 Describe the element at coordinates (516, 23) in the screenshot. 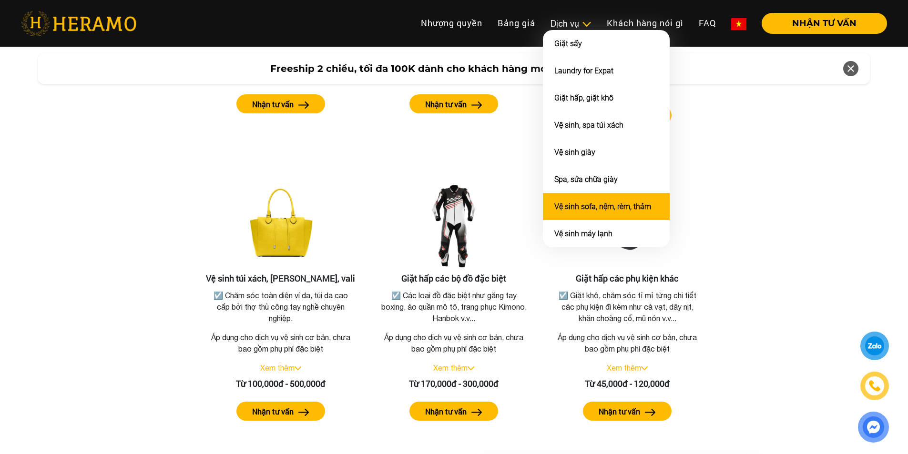

I see `a: Bảng giá` at that location.